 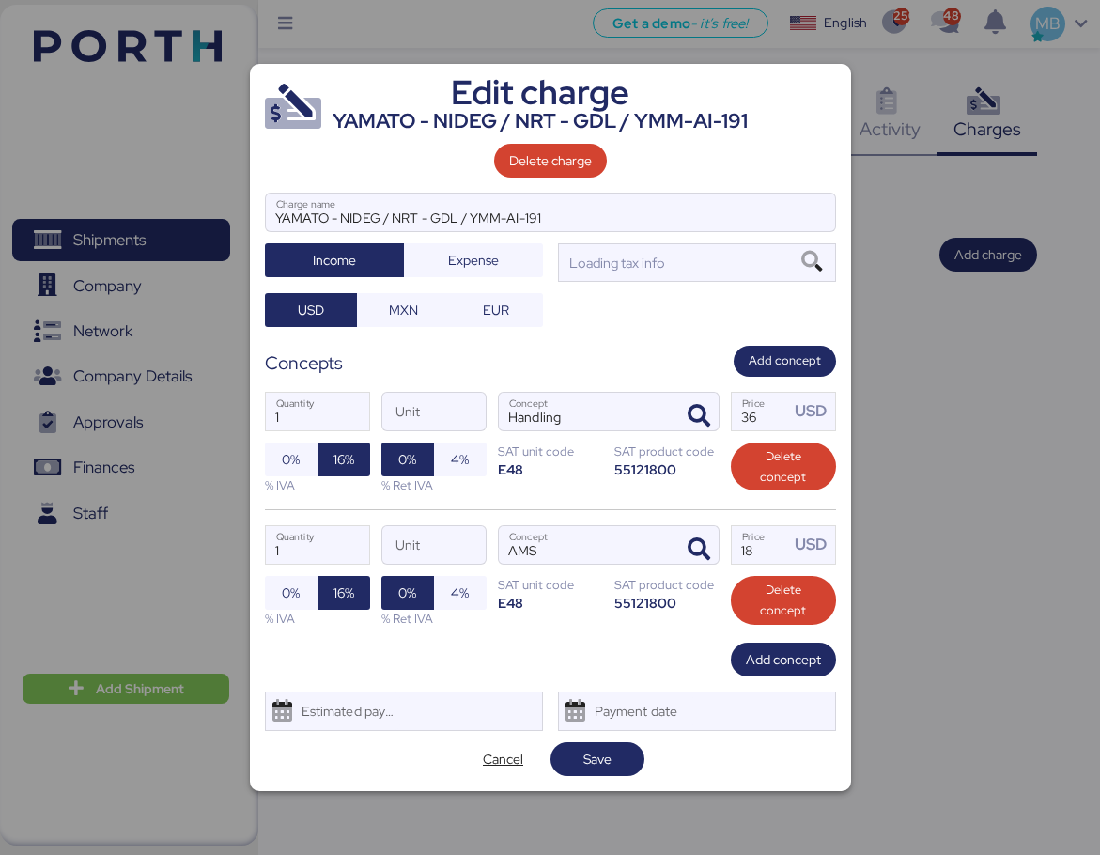 What do you see at coordinates (334, 260) in the screenshot?
I see `button: Income` at bounding box center [334, 260].